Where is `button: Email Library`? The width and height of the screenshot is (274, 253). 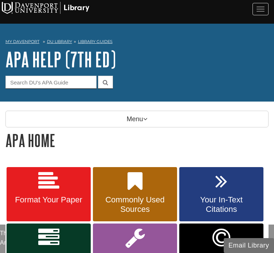 button: Email Library is located at coordinates (249, 245).